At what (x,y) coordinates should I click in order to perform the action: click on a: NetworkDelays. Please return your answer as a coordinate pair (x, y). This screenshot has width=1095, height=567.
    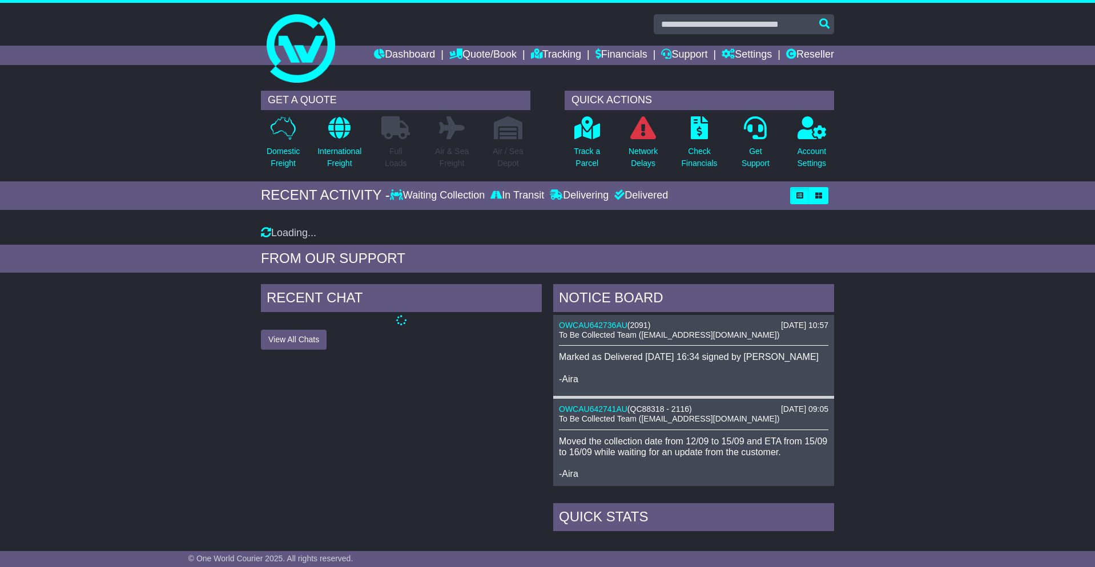
    Looking at the image, I should click on (643, 146).